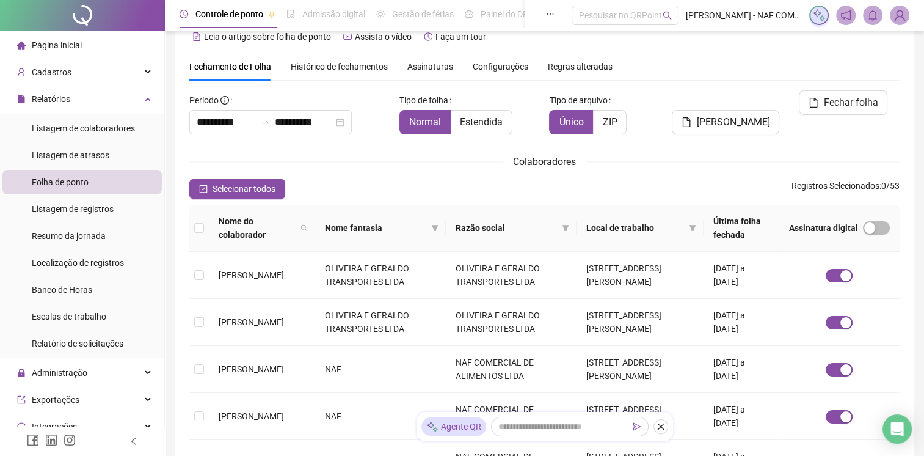 The image size is (924, 456). I want to click on span: Relatórios, so click(51, 99).